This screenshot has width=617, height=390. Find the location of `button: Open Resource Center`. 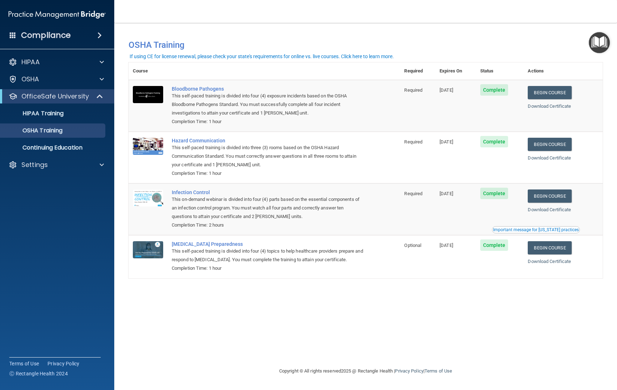

button: Open Resource Center is located at coordinates (599, 42).